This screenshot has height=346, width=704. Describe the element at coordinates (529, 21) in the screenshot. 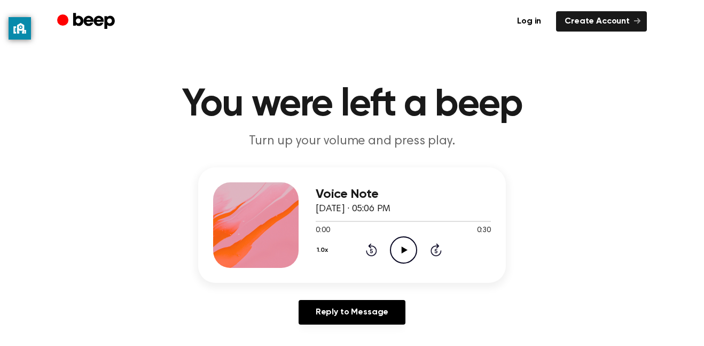

I see `a: Log in` at that location.